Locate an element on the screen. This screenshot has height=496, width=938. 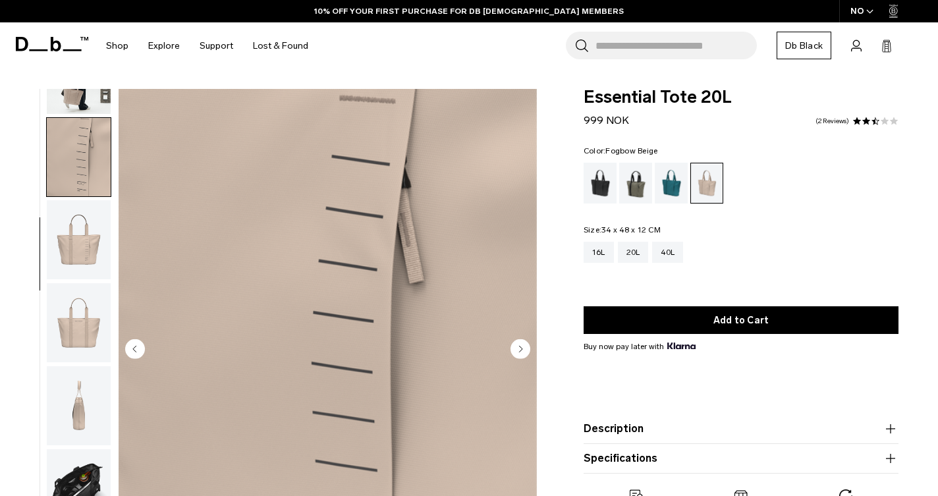
span: Fogbow Beige is located at coordinates (631, 151).